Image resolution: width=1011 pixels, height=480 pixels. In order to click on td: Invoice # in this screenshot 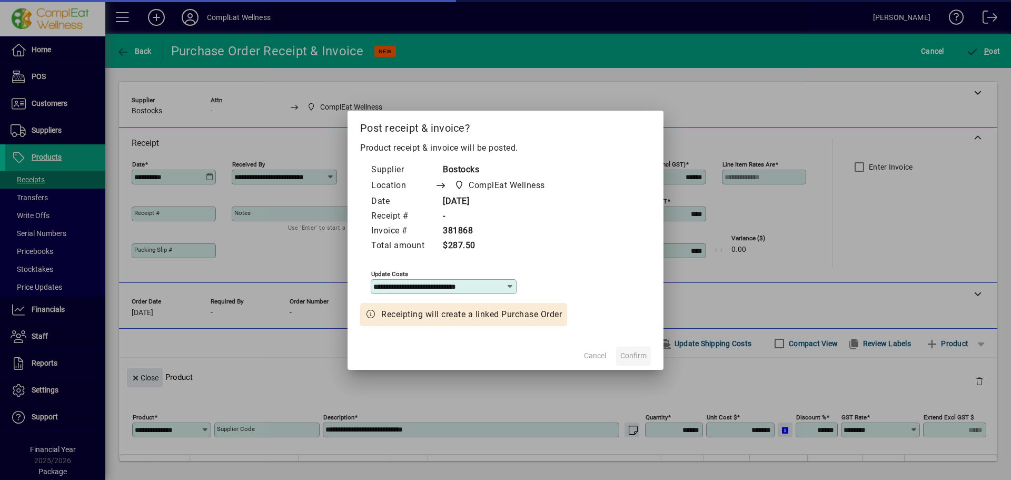, I will do `click(403, 231)`.